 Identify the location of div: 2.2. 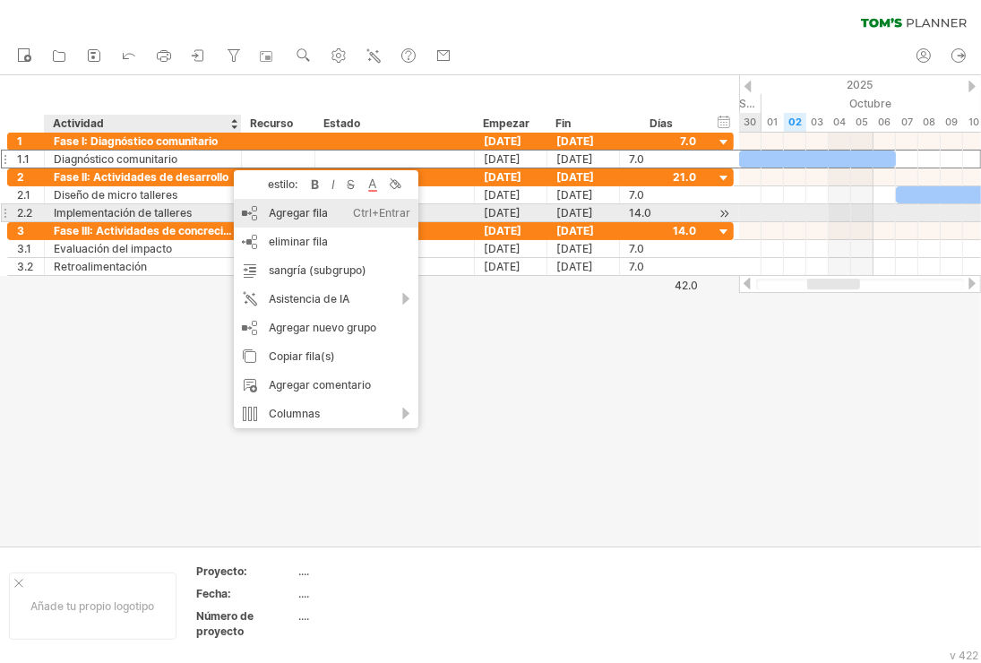
(30, 212).